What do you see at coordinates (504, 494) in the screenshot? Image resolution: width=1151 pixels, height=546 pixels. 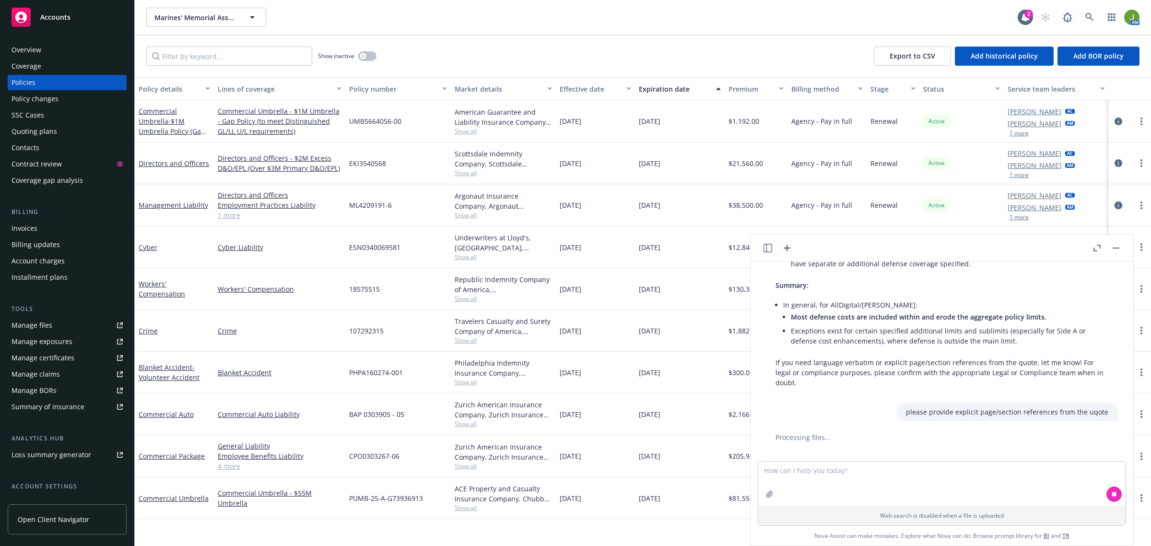 I see `div: ACE Property and Casualty Insurance Company, Chubb Group, Distinguished Programs Group, LLC` at bounding box center [504, 494].